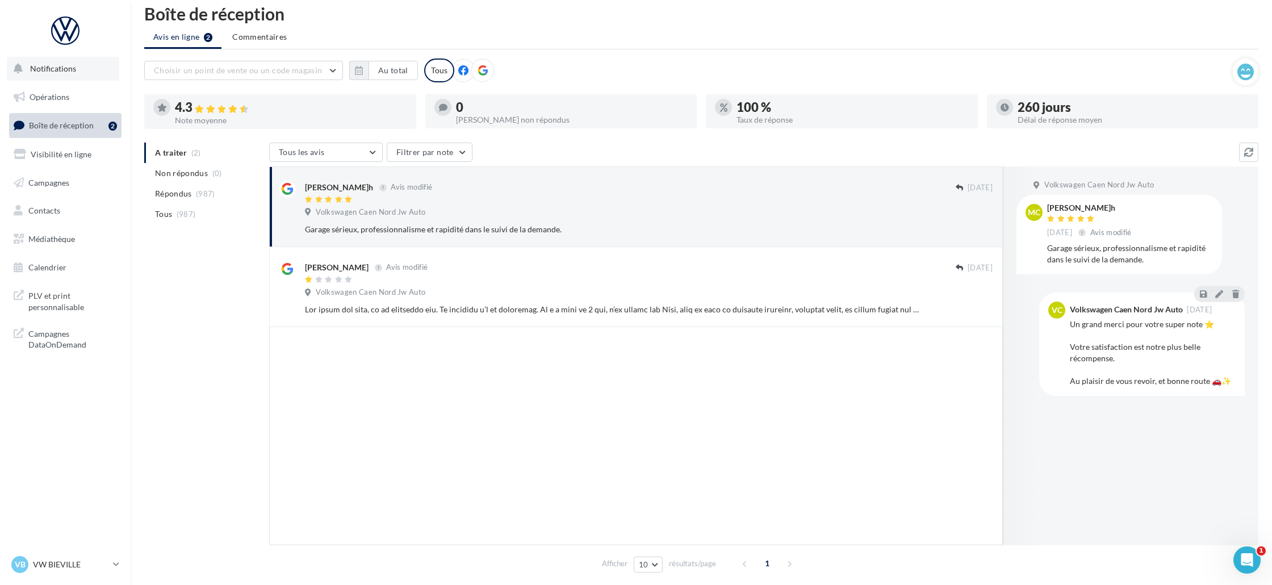 Image resolution: width=1272 pixels, height=585 pixels. Describe the element at coordinates (244, 70) in the screenshot. I see `button: Choisir un point de vente ou un code magasin` at that location.